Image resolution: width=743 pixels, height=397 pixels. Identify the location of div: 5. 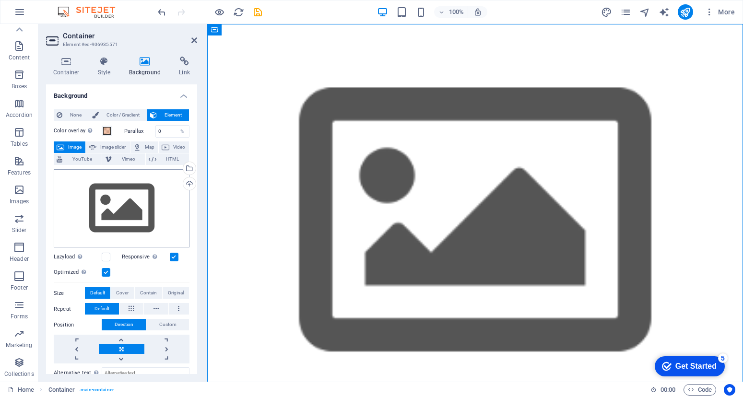
(76, 7).